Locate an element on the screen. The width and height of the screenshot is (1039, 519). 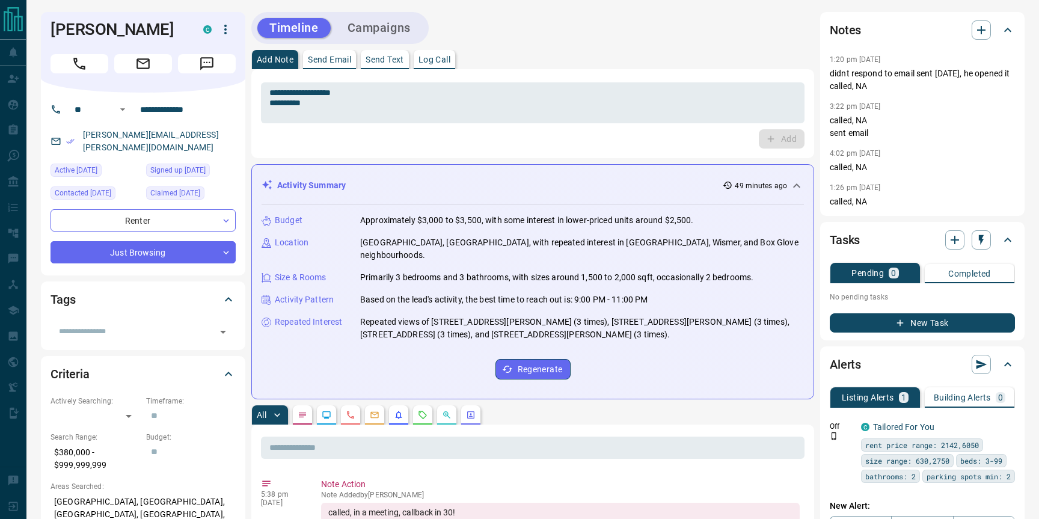
h2: Tasks is located at coordinates (844, 240).